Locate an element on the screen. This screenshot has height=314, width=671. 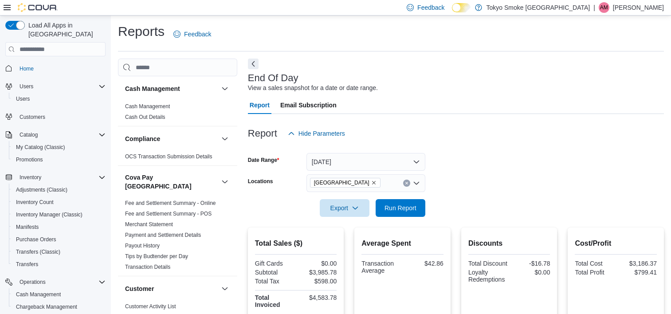
a: Promotions is located at coordinates (29, 160).